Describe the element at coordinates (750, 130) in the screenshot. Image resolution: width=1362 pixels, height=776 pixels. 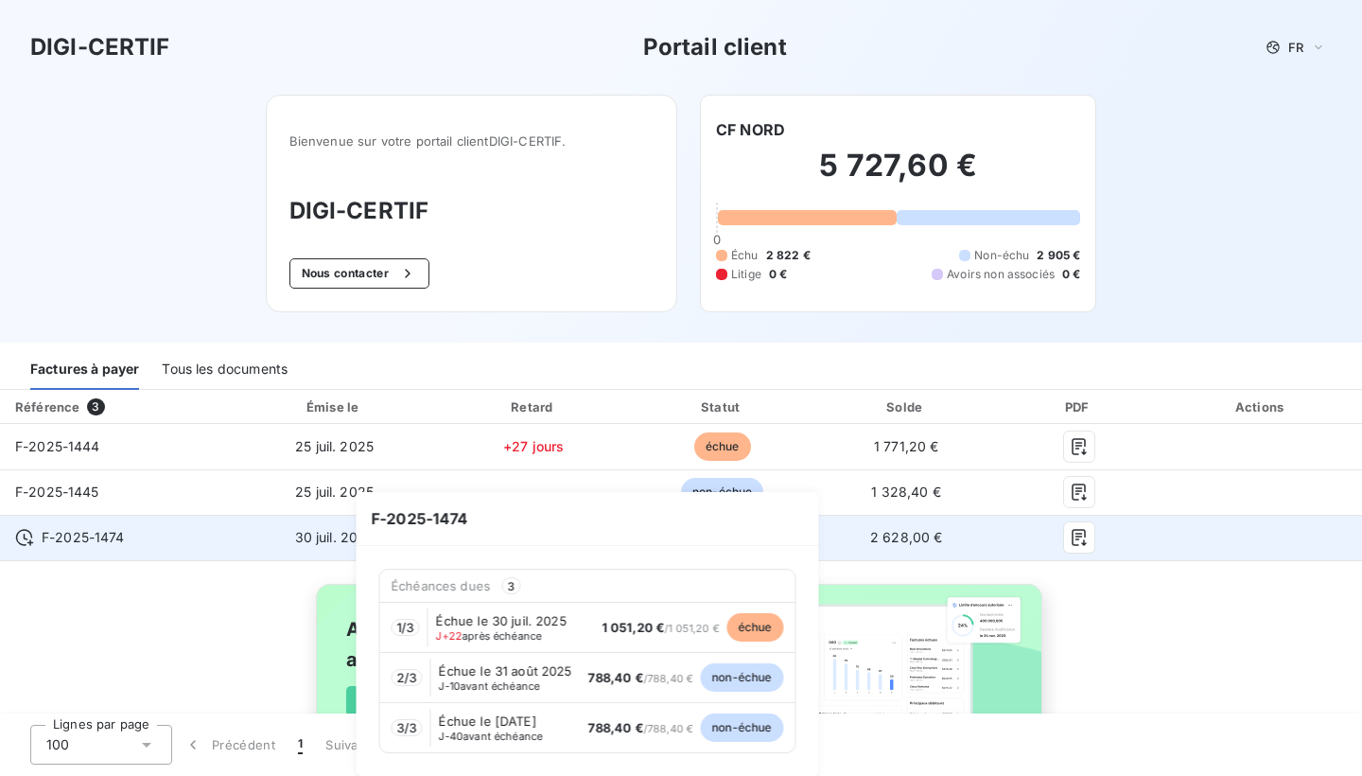
I see `h6: CF NORD` at that location.